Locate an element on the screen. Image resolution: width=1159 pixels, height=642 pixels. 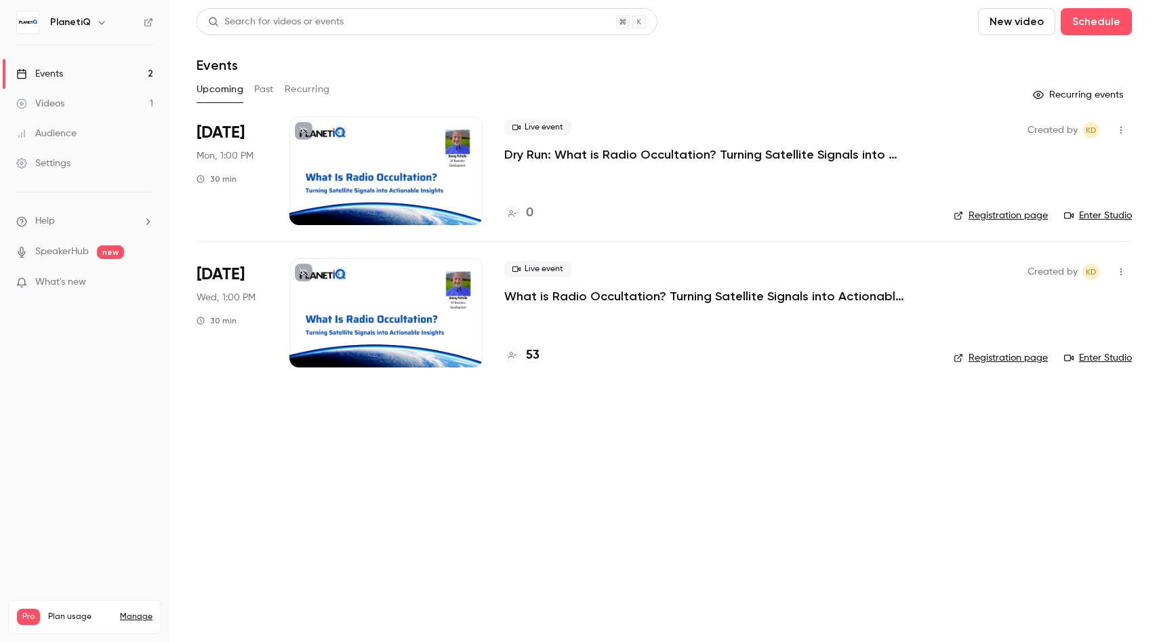
button: Recurring events is located at coordinates (1079, 95).